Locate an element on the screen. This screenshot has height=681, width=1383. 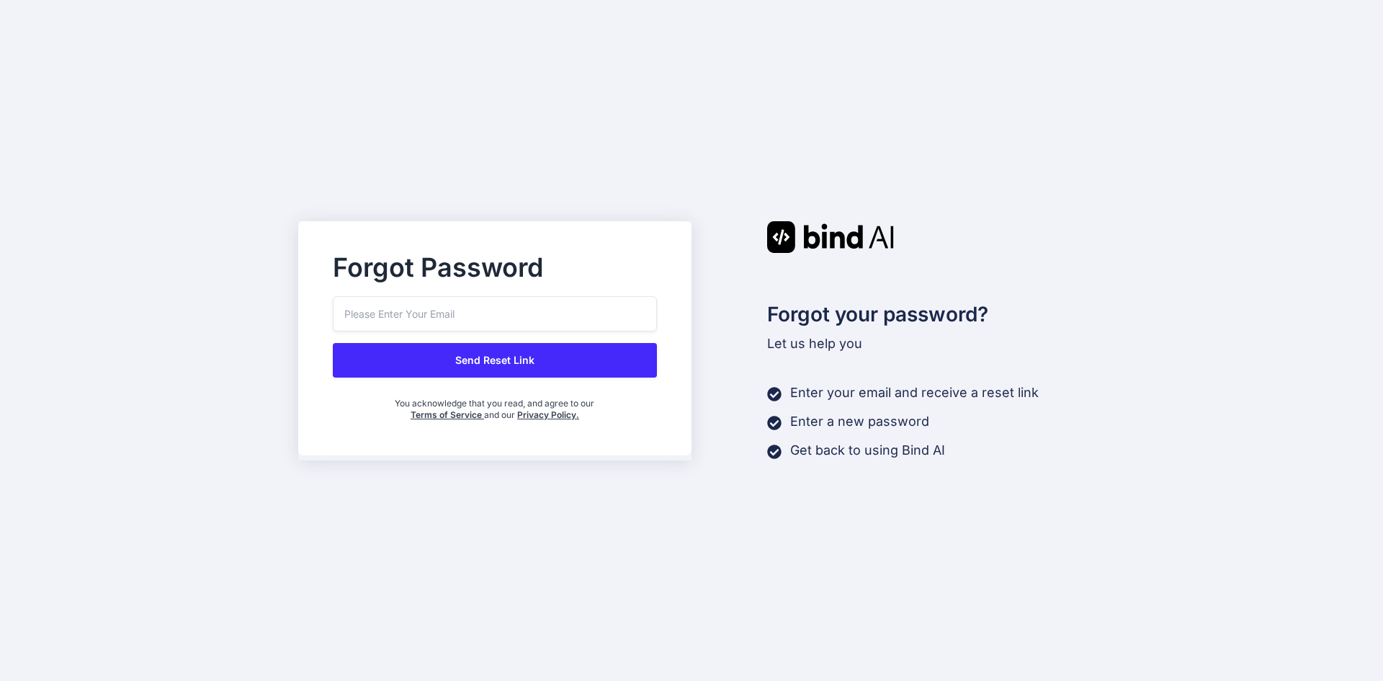
h2: Forgot your password? is located at coordinates (926, 314).